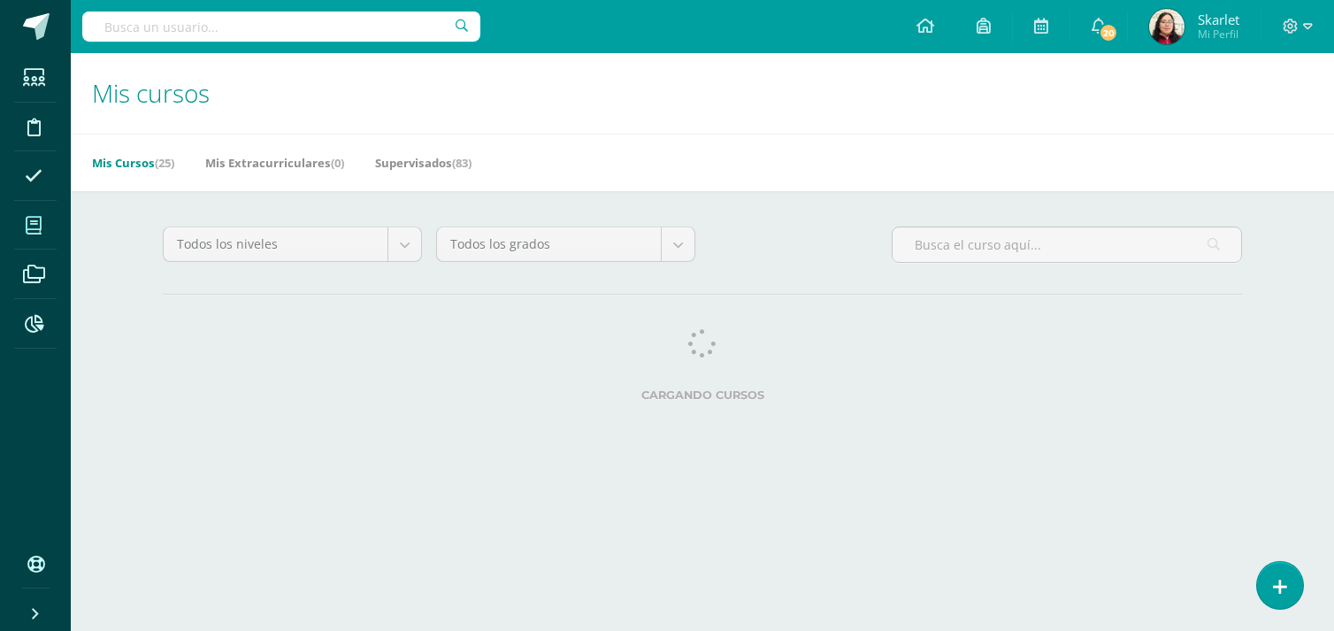 The height and width of the screenshot is (631, 1334). What do you see at coordinates (1067, 244) in the screenshot?
I see `input: Busca el curso aquí...` at bounding box center [1067, 244].